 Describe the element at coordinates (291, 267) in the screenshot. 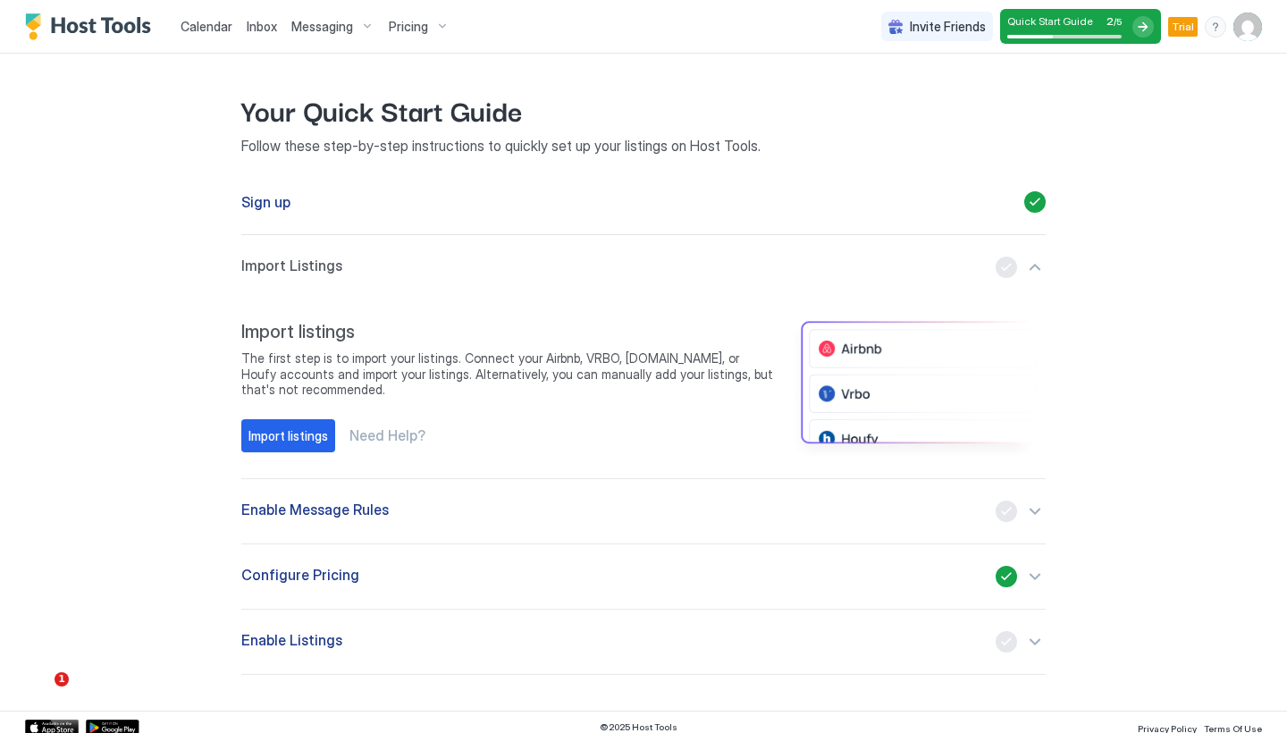

I see `span: Import Listings` at that location.